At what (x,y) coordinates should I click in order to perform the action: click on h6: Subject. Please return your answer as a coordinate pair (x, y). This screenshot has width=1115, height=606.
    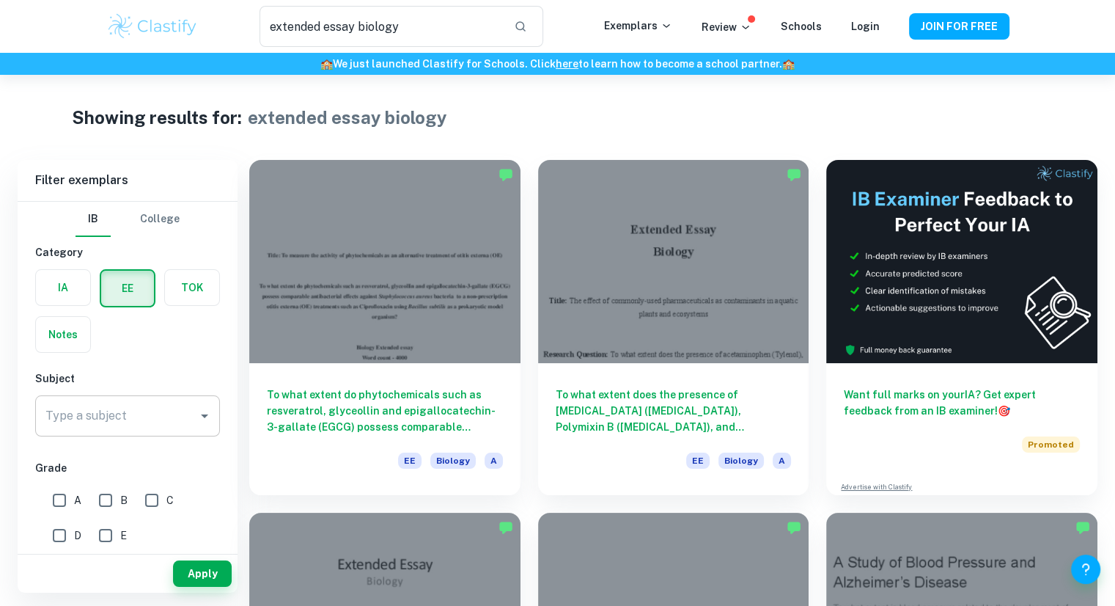
    Looking at the image, I should click on (128, 378).